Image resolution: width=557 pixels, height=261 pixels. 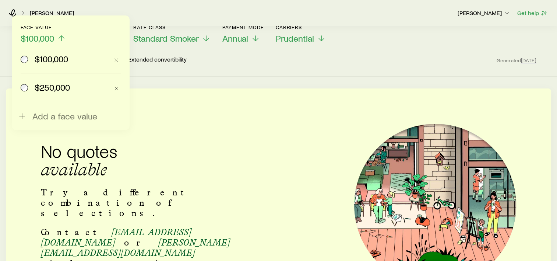 What do you see at coordinates (157, 60) in the screenshot?
I see `p: Extended convertibility` at bounding box center [157, 60].